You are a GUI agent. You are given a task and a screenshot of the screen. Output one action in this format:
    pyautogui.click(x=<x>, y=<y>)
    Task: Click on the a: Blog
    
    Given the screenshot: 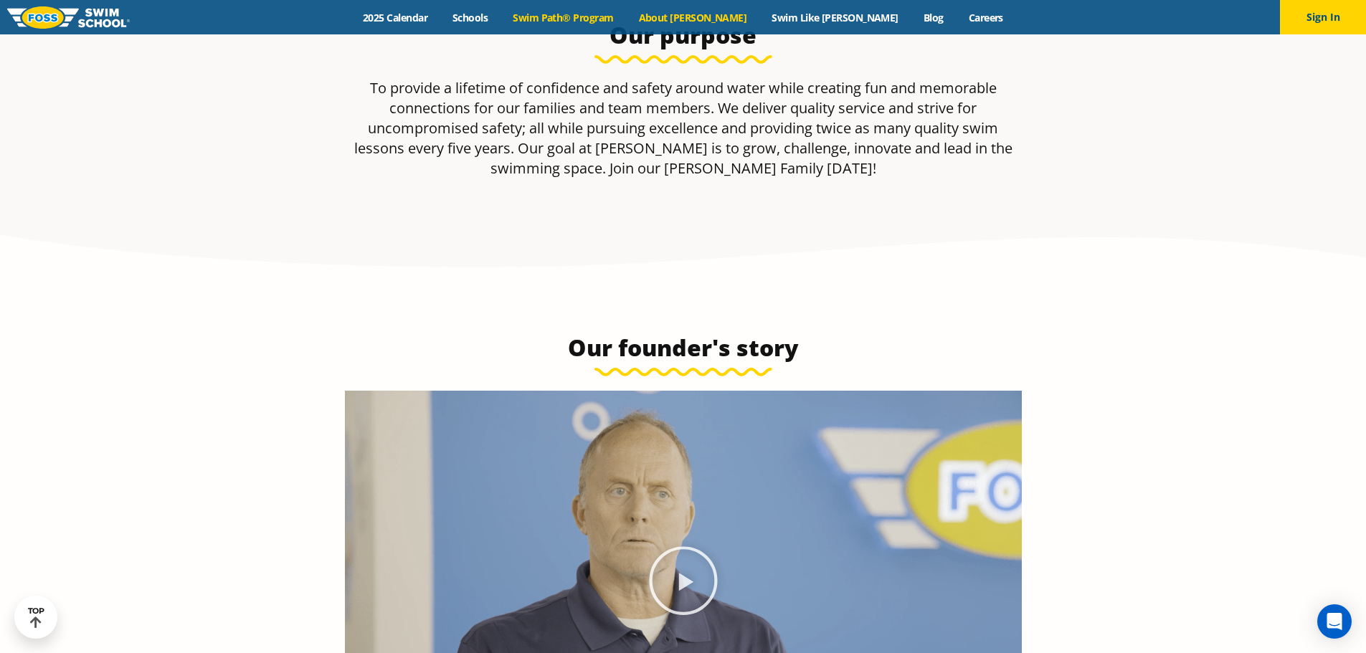 What is the action you would take?
    pyautogui.click(x=933, y=17)
    